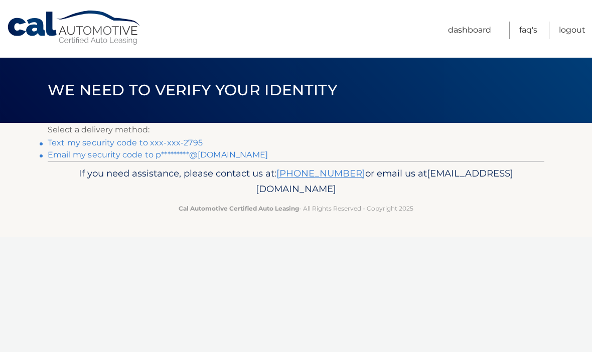 Image resolution: width=592 pixels, height=352 pixels. What do you see at coordinates (296, 130) in the screenshot?
I see `p: Select a delivery method:` at bounding box center [296, 130].